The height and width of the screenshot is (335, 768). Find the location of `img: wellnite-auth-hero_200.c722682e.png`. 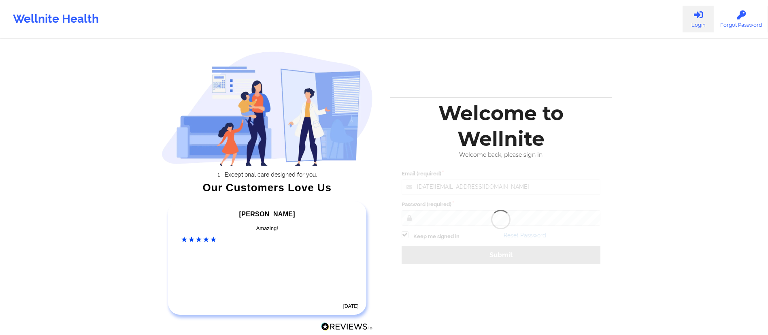

img: wellnite-auth-hero_200.c722682e.png is located at coordinates (267, 108).